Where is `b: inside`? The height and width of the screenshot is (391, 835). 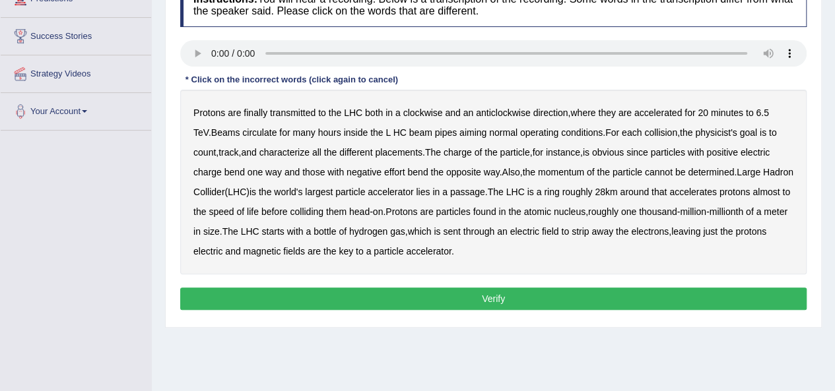 b: inside is located at coordinates (356, 133).